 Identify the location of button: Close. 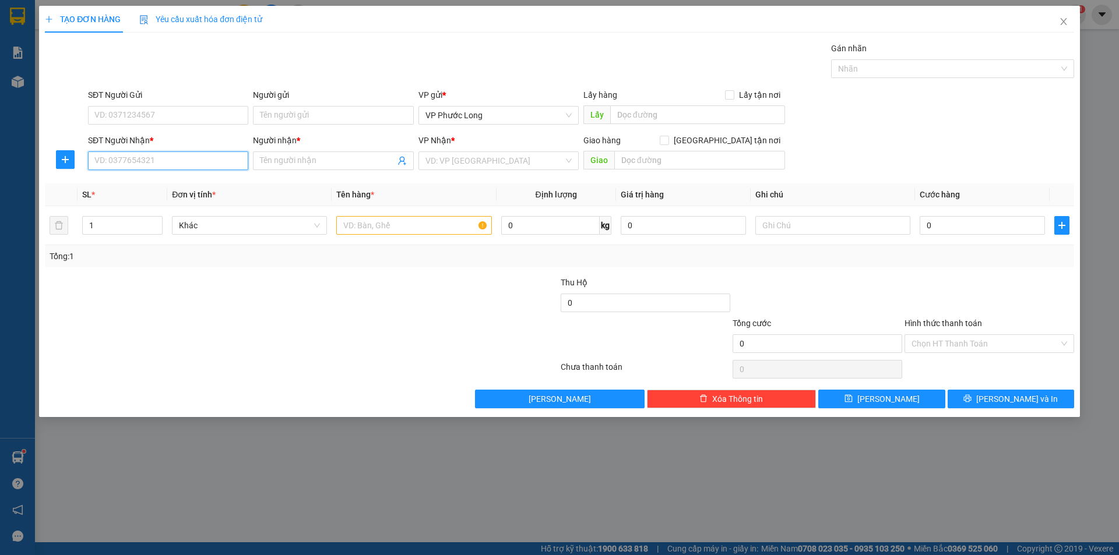
(1063, 22).